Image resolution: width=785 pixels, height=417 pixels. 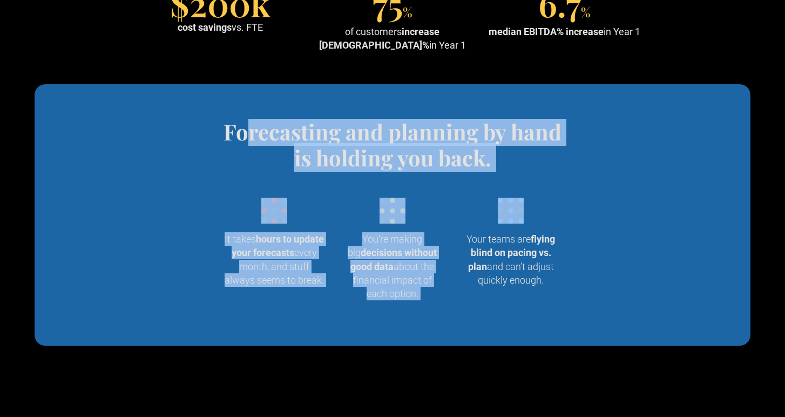 I want to click on p: It takes every month, and stuff always seems to break., so click(x=274, y=259).